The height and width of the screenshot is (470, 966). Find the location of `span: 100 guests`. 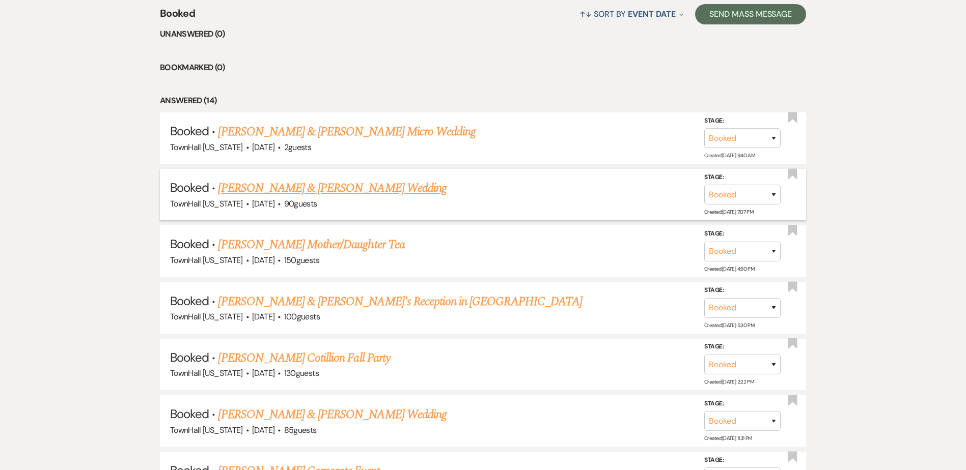

span: 100 guests is located at coordinates (302, 317).